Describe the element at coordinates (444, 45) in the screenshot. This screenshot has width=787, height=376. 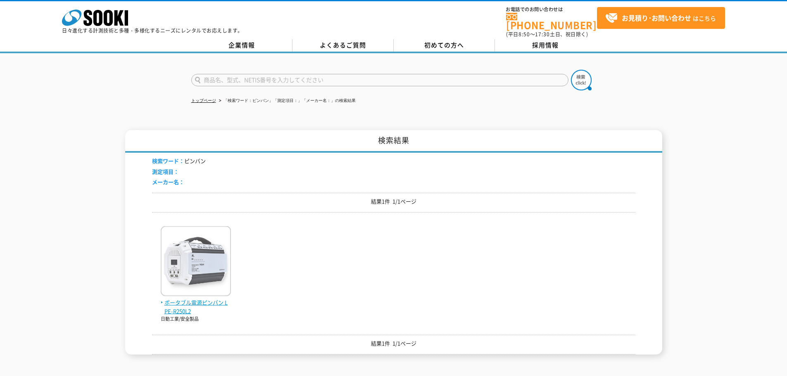
I see `span: 初めての方へ` at that location.